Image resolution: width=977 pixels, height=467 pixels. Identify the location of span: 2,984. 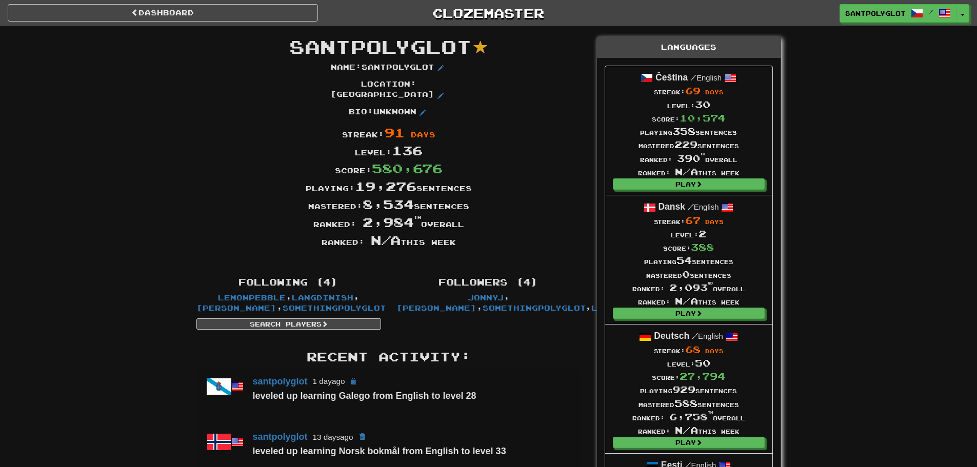
(392, 222).